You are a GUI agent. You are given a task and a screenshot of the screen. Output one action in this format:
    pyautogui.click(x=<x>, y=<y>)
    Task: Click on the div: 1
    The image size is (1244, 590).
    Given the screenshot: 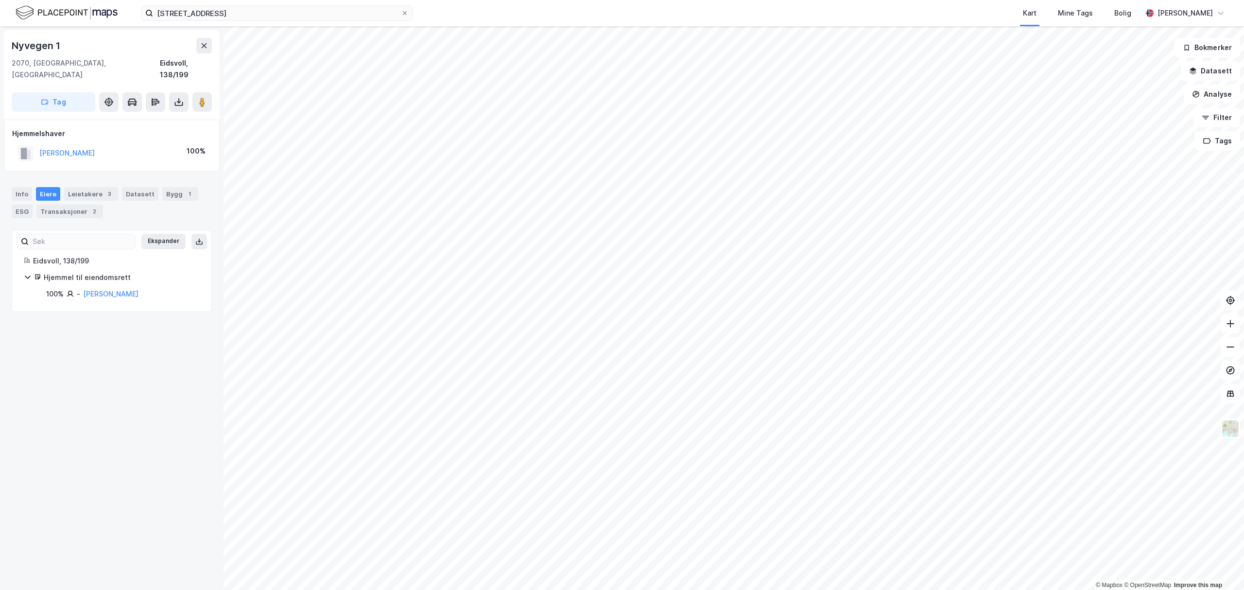 What is the action you would take?
    pyautogui.click(x=190, y=194)
    